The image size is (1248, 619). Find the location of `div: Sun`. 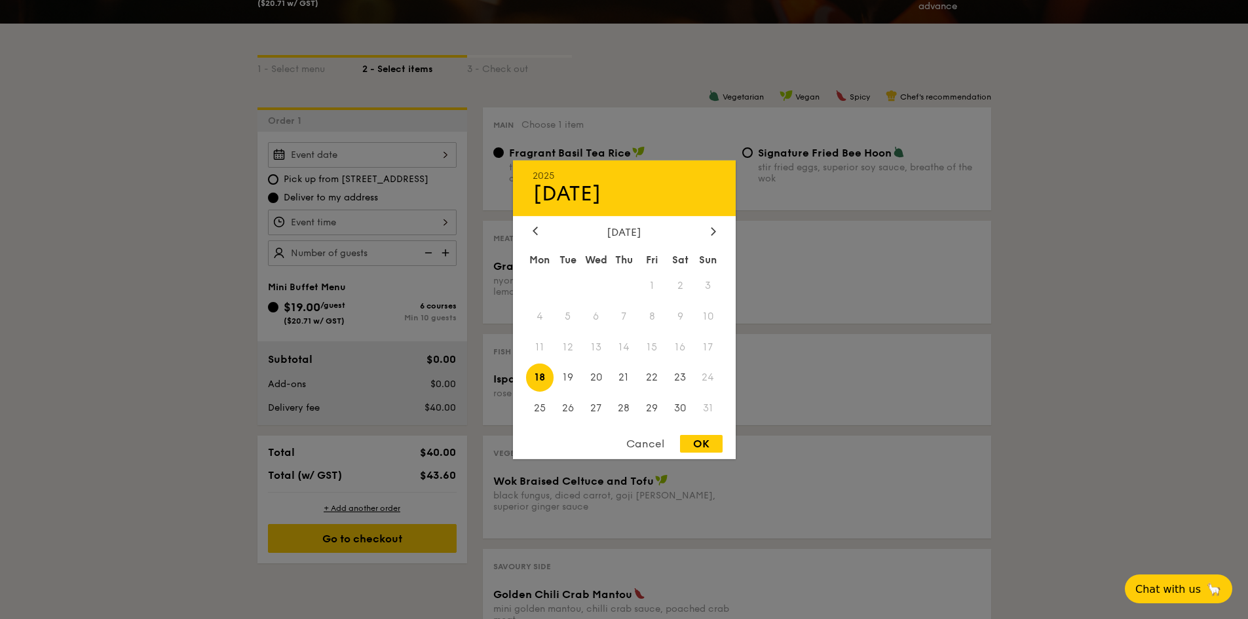

div: Sun is located at coordinates (708, 259).